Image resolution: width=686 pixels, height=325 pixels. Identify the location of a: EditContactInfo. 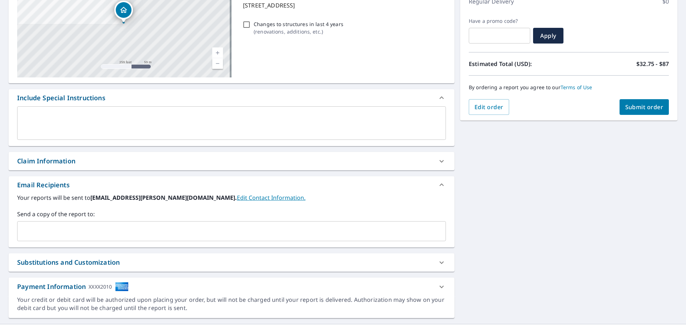
(271, 198).